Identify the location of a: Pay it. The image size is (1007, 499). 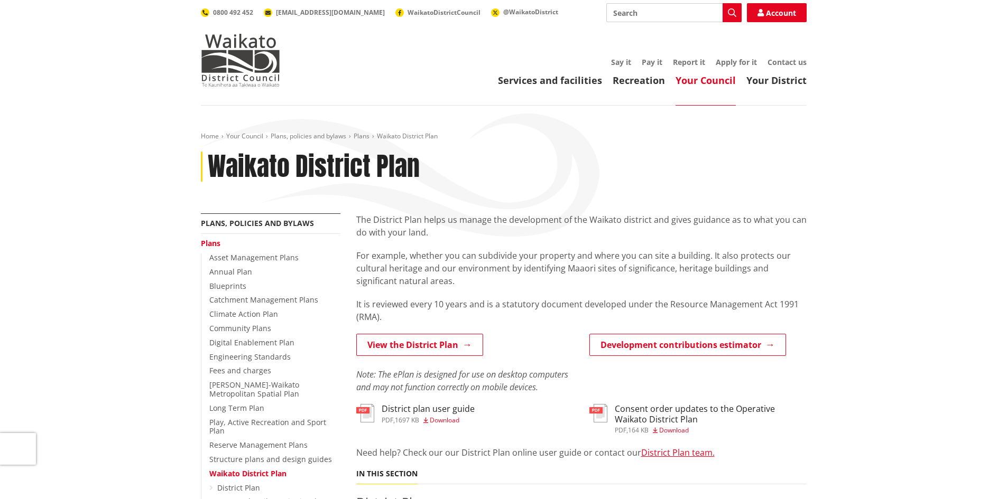
(652, 62).